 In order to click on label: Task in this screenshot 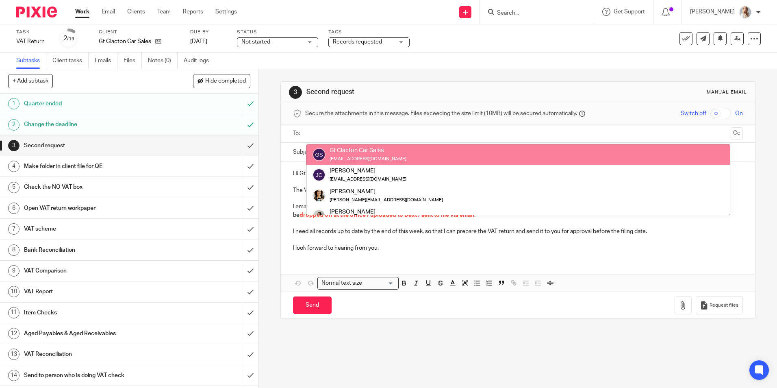, I will do `click(33, 32)`.